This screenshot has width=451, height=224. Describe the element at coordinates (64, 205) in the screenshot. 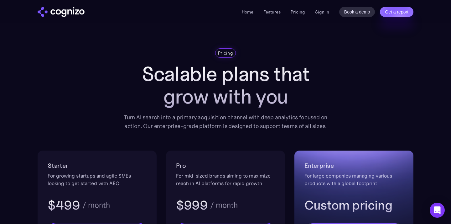

I see `h3: $499` at that location.